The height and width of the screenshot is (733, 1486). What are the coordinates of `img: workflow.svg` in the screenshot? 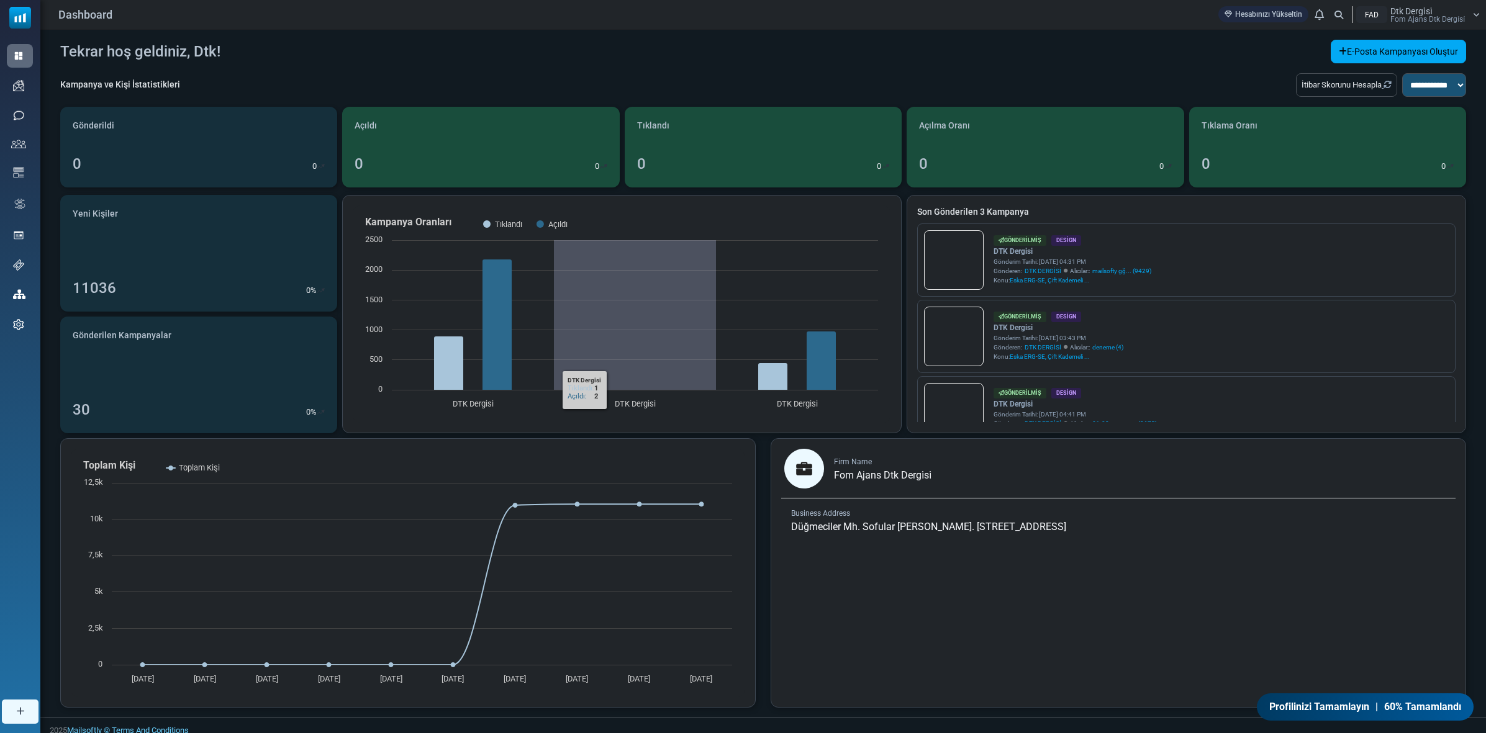 It's located at (20, 204).